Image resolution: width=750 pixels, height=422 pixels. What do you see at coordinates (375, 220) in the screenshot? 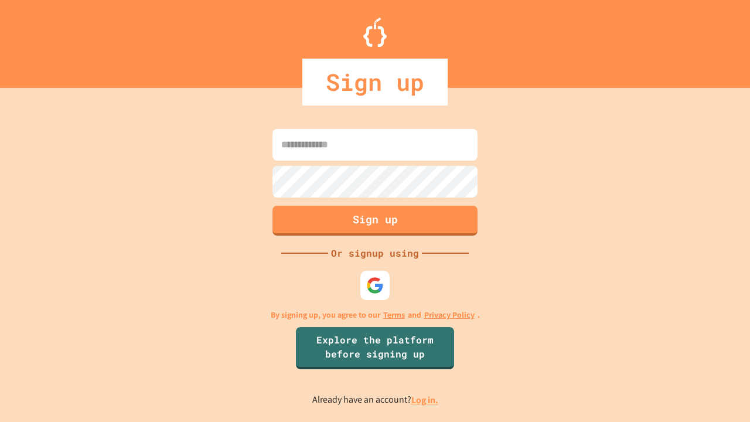
I see `button: Sign up` at bounding box center [375, 220].